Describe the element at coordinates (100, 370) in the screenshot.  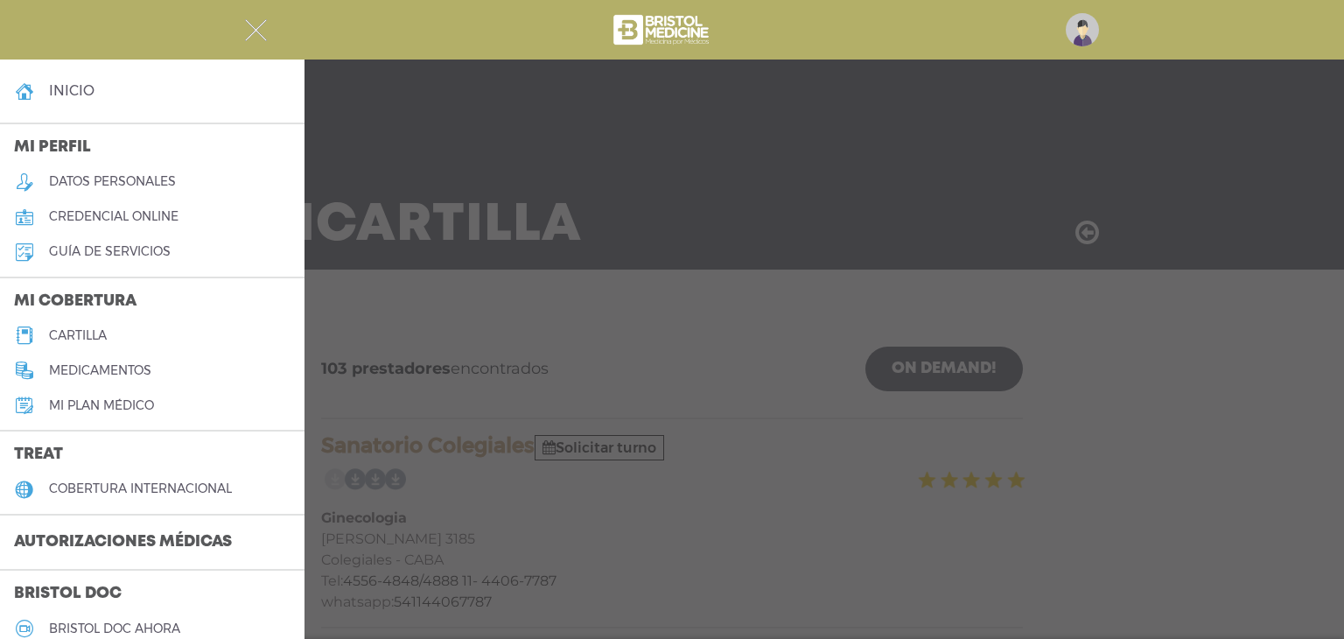
I see `h5: medicamentos` at that location.